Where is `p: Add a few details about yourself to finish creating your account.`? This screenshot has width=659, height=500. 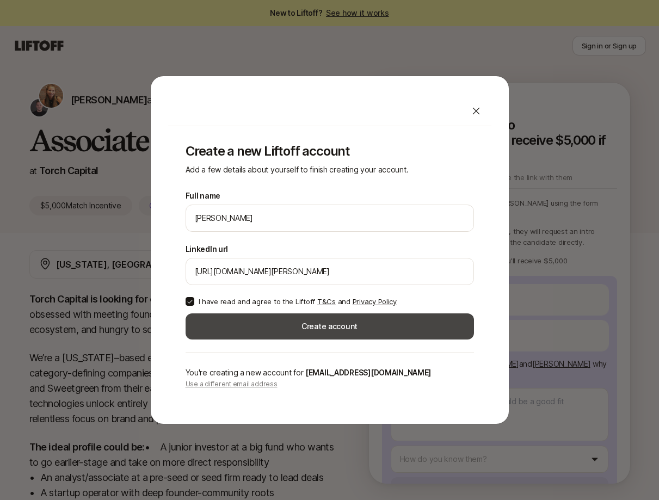
p: Add a few details about yourself to finish creating your account. is located at coordinates (330, 170).